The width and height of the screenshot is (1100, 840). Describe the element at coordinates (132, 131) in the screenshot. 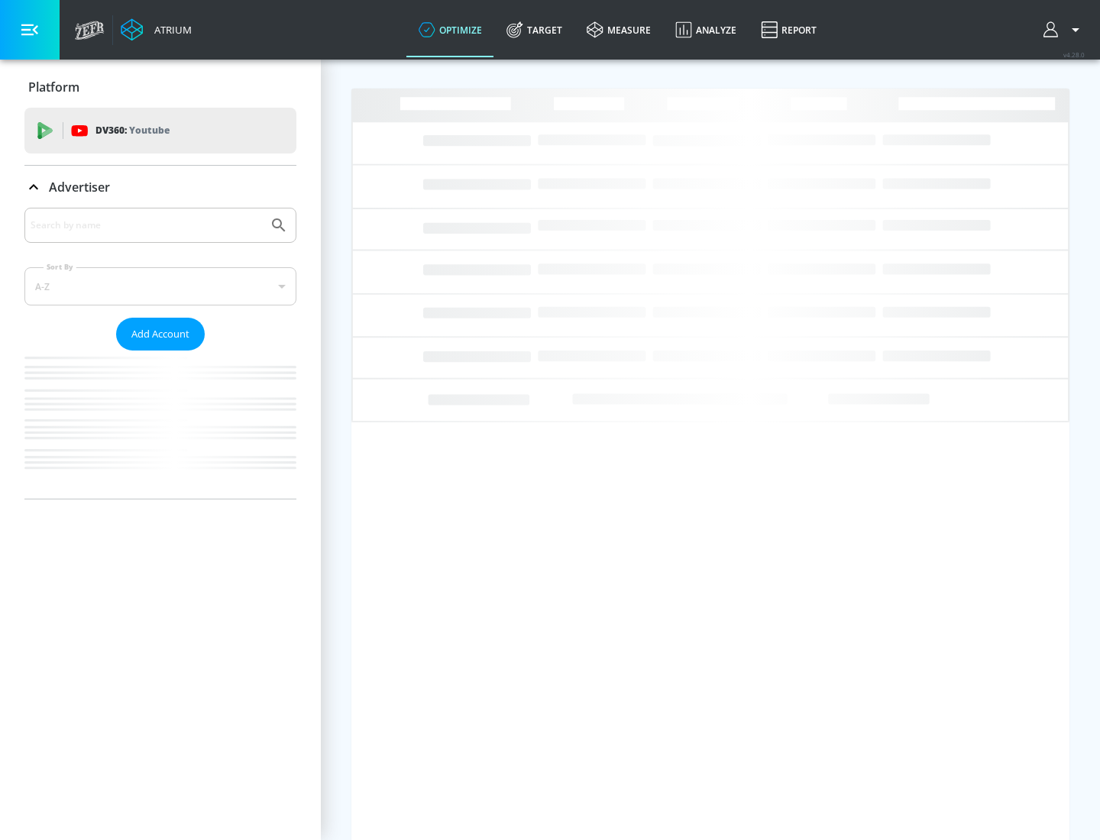

I see `p: DV360:` at that location.